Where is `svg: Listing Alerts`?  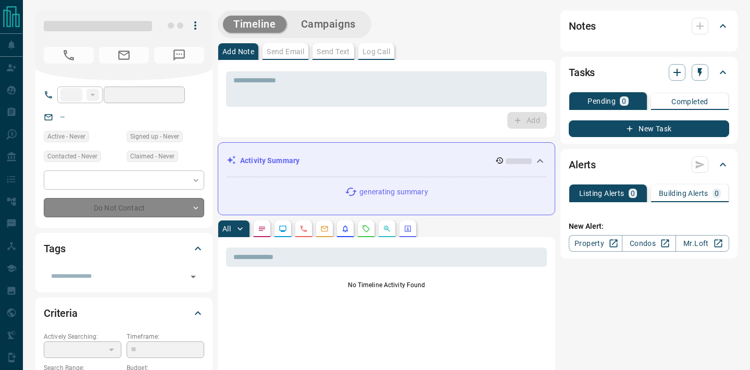
svg: Listing Alerts is located at coordinates (345, 229).